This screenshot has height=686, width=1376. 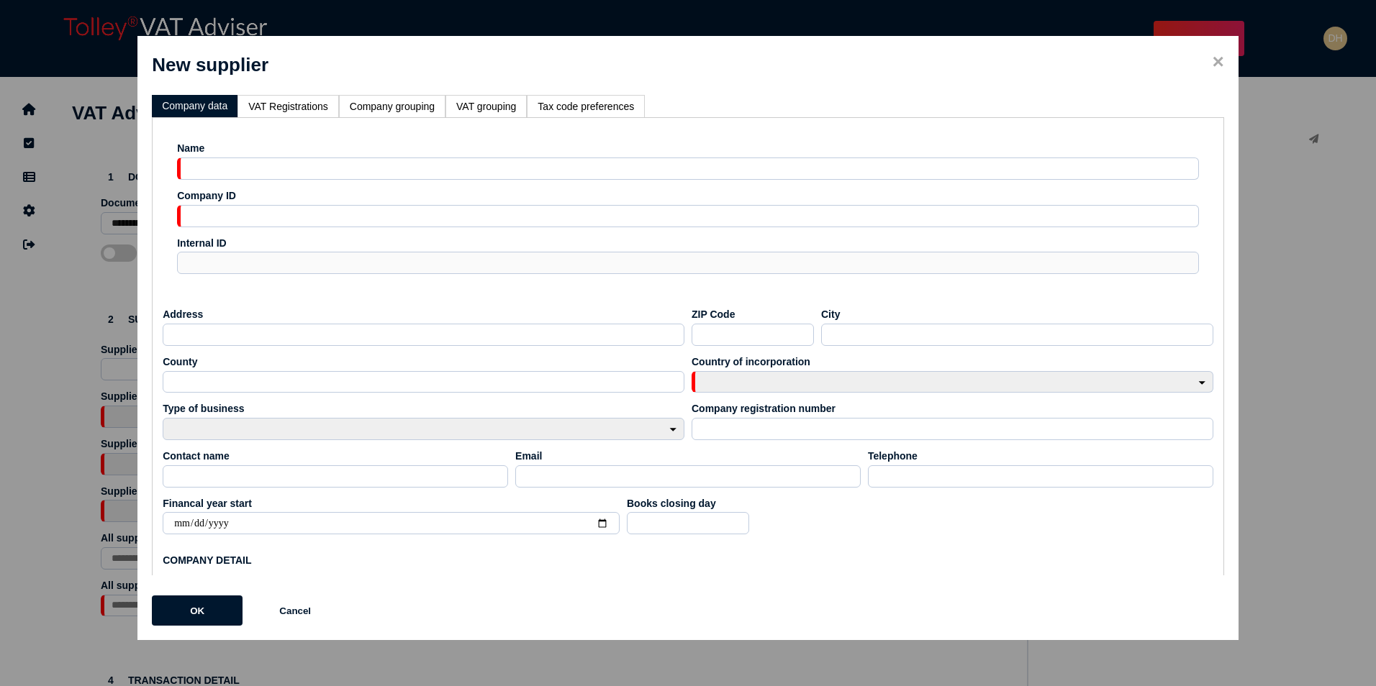 What do you see at coordinates (952, 362) in the screenshot?
I see `label: Country of incorporation` at bounding box center [952, 362].